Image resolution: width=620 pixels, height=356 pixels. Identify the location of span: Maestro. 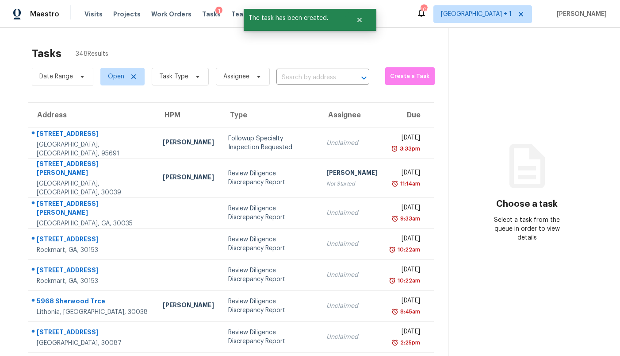
(45, 14).